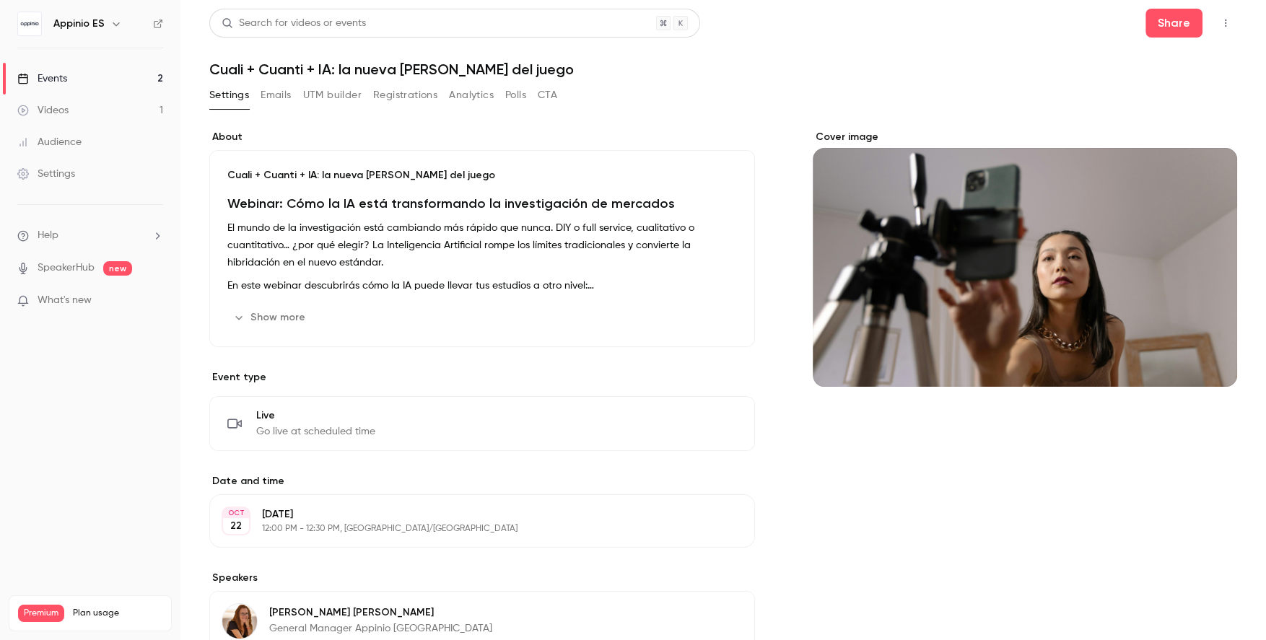 Image resolution: width=1266 pixels, height=640 pixels. Describe the element at coordinates (482, 137) in the screenshot. I see `label: About` at that location.